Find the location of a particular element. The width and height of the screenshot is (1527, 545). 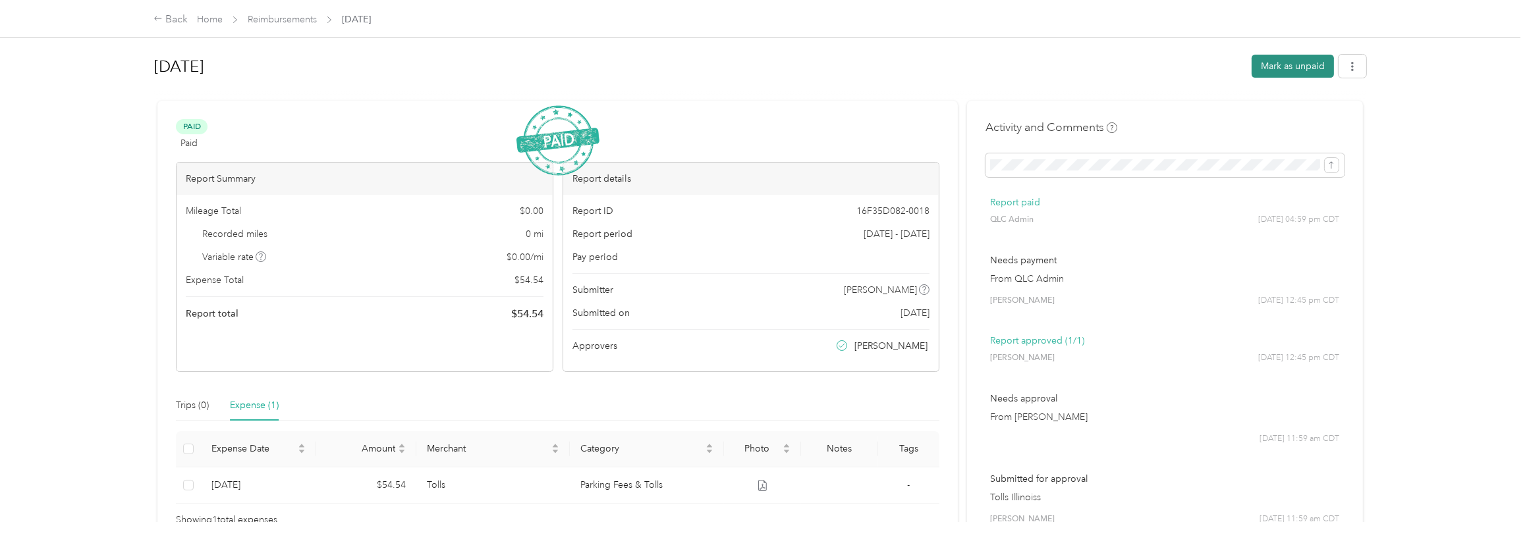

span: Variable rate is located at coordinates (235, 257).